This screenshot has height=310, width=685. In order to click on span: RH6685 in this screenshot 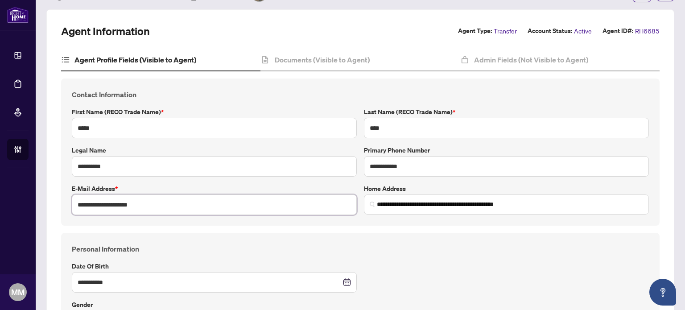, I will do `click(647, 31)`.